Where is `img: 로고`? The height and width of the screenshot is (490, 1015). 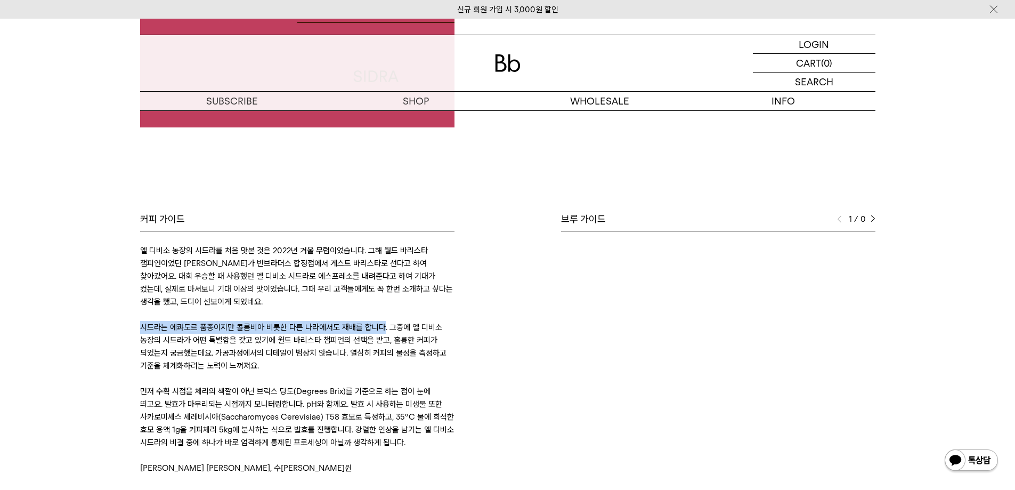 img: 로고 is located at coordinates (508, 63).